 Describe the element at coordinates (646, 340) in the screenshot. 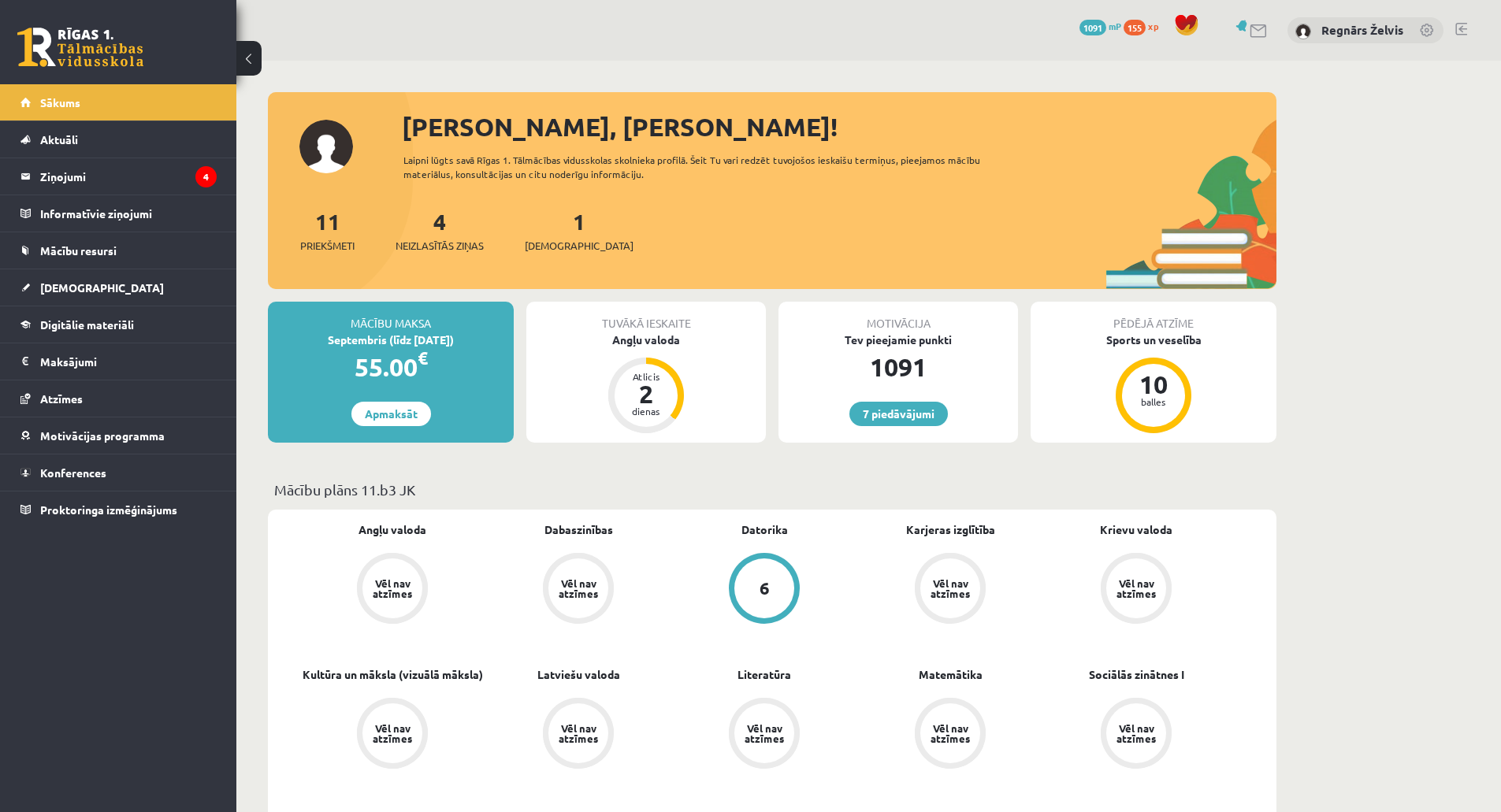

I see `div: Angļu valoda` at that location.